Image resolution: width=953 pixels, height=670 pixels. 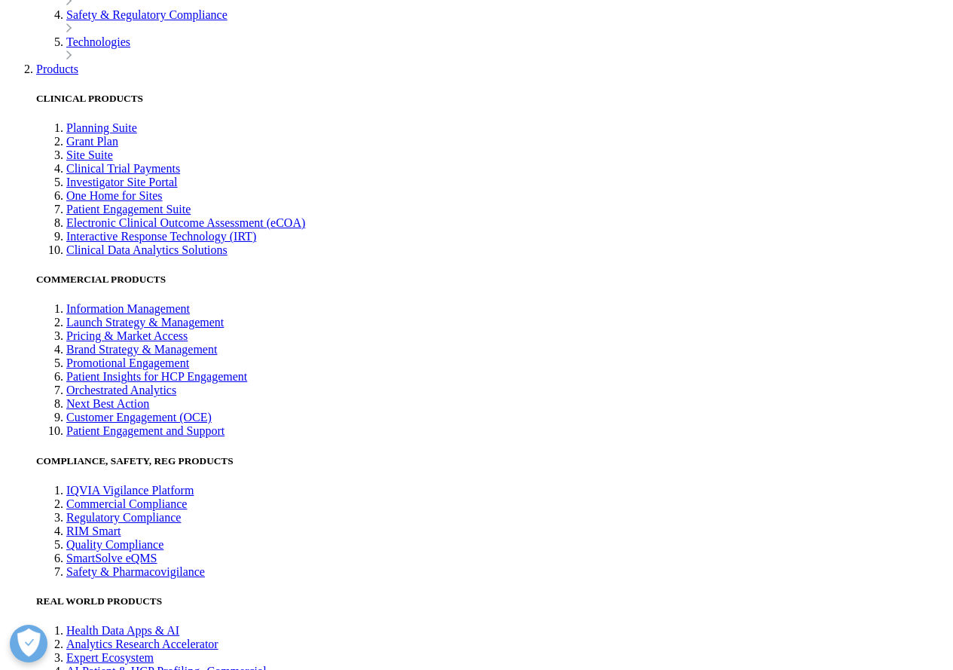 I want to click on a: IQVIA Vigilance Platform, so click(x=130, y=490).